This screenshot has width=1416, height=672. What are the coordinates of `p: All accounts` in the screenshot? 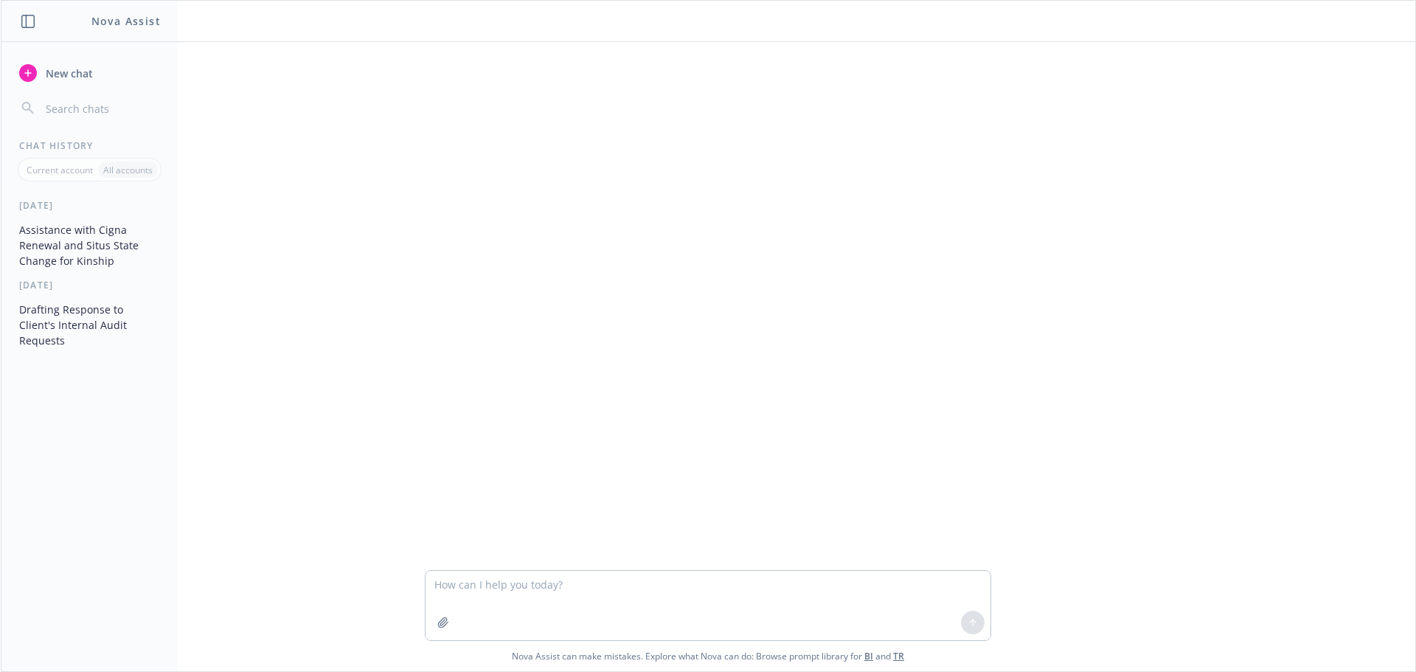 It's located at (128, 170).